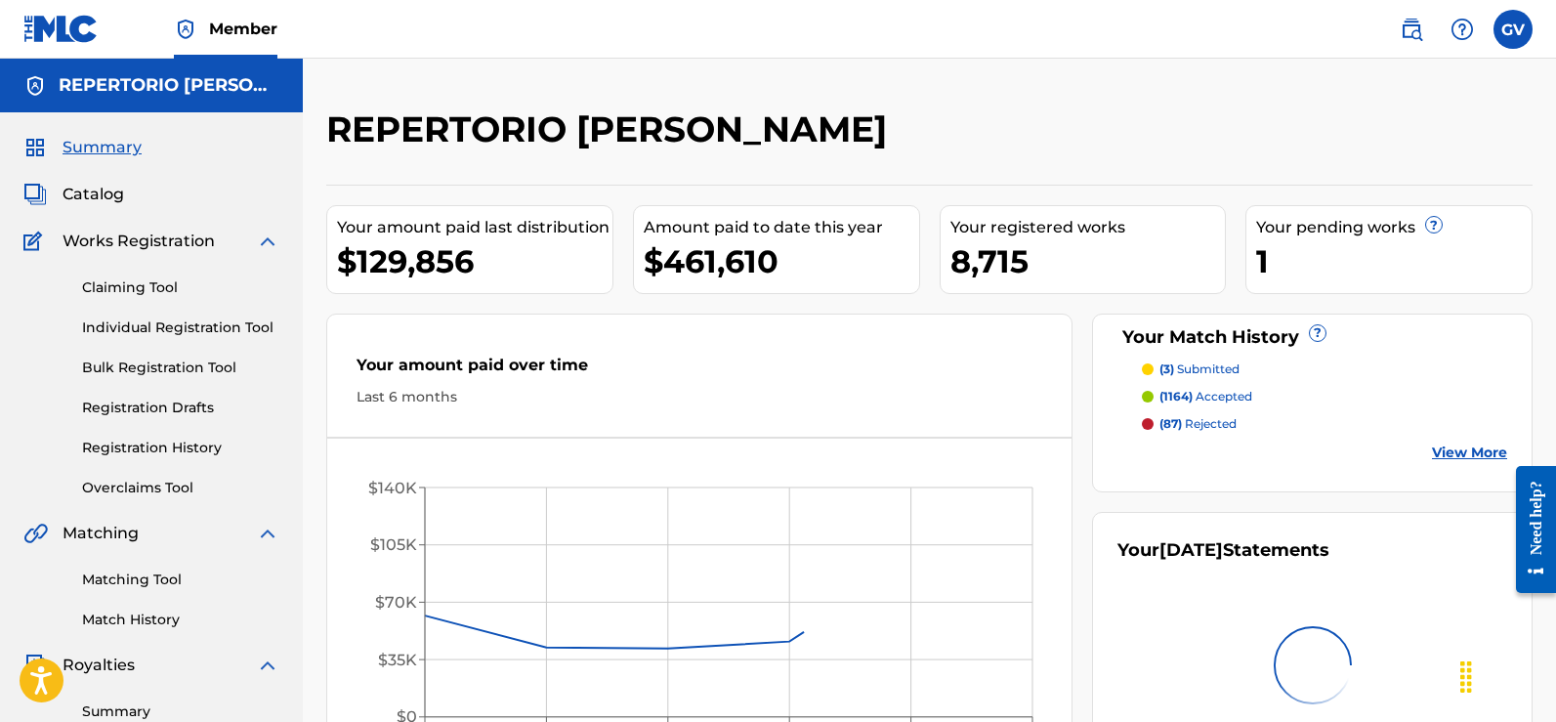  I want to click on img: preloader, so click(1313, 665).